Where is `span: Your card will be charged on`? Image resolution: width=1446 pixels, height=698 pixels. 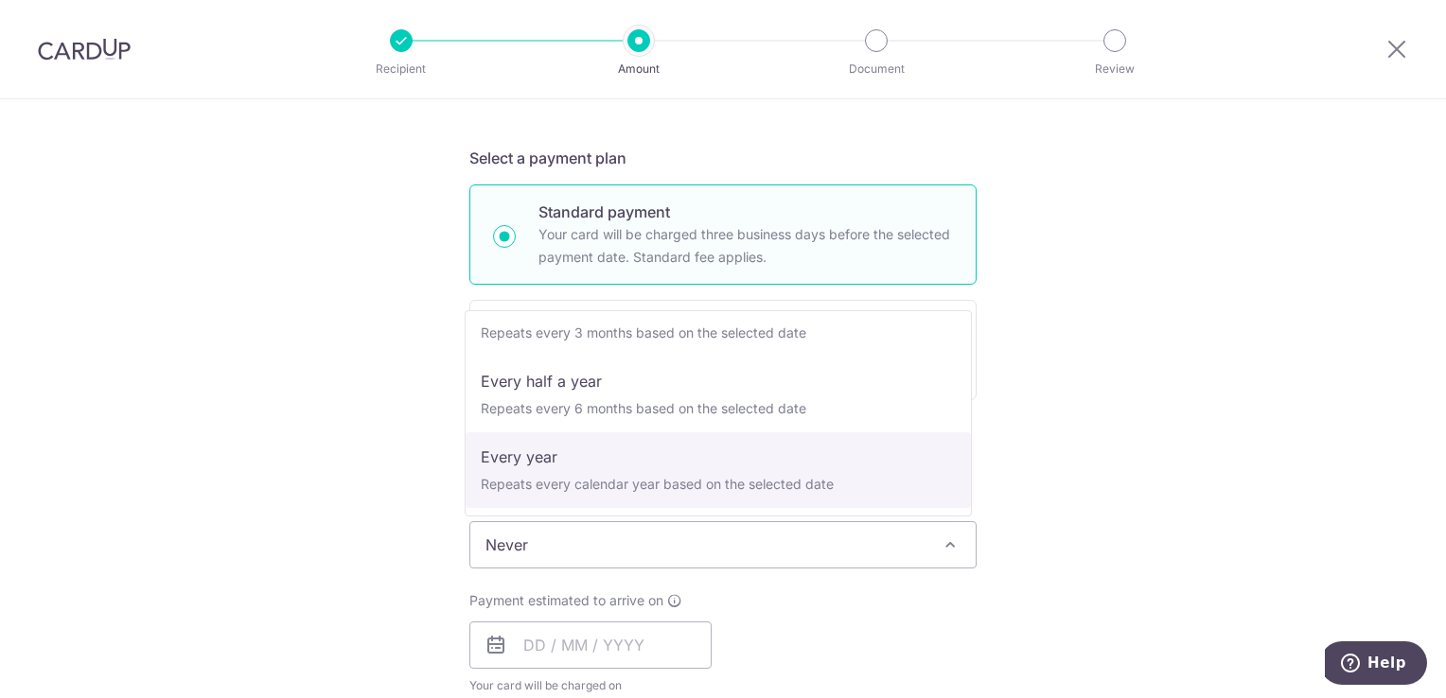 span: Your card will be charged on is located at coordinates (590, 686).